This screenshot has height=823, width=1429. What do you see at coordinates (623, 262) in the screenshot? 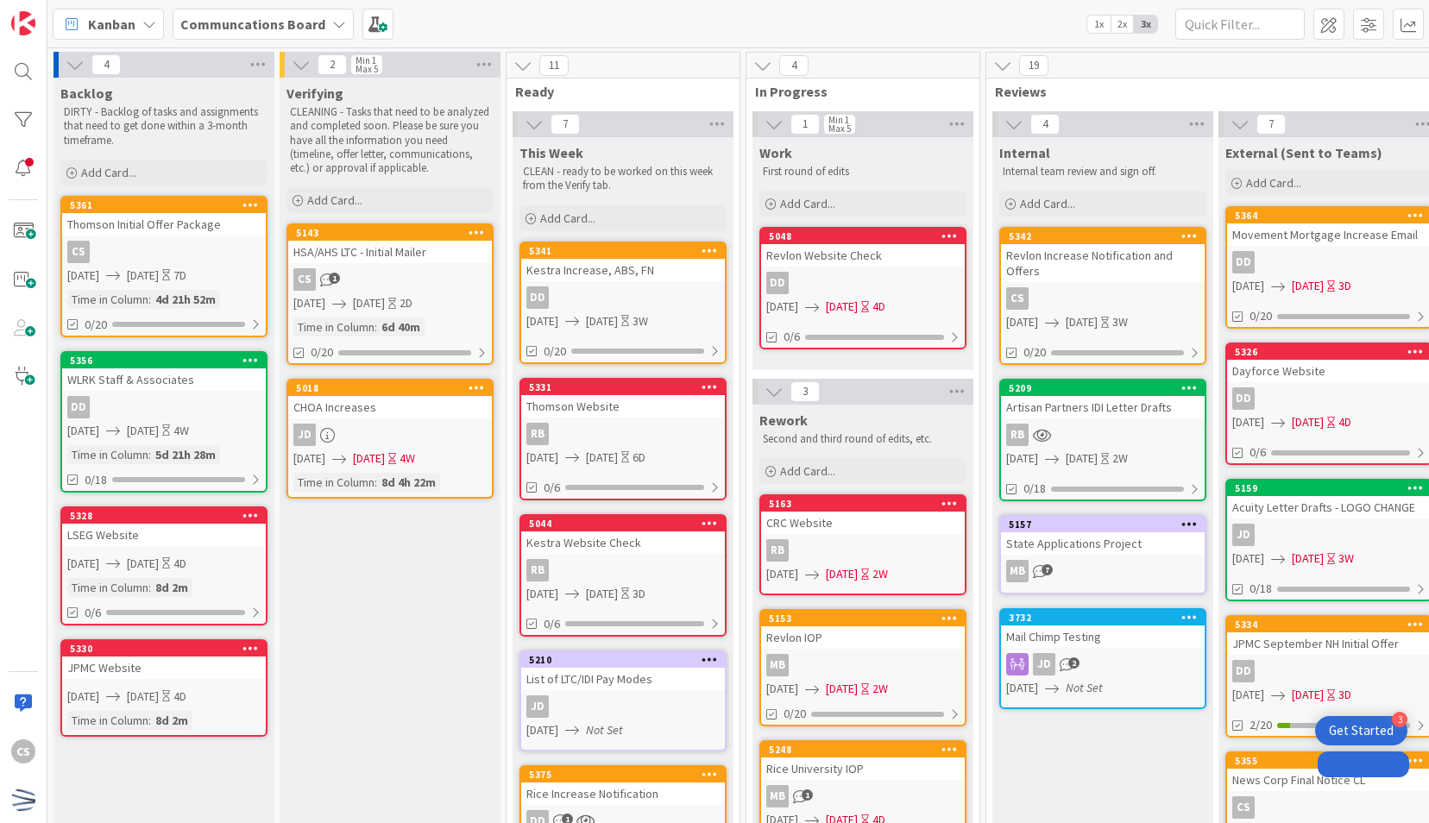
I see `div: 5341Kestra Increase, ABS, FN` at bounding box center [623, 262].